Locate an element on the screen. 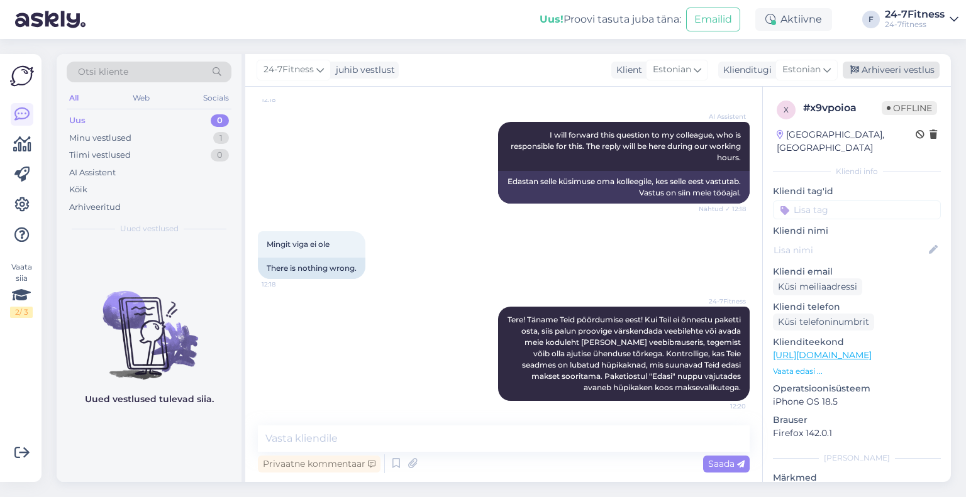 The width and height of the screenshot is (966, 497). b: Uus! is located at coordinates (551, 19).